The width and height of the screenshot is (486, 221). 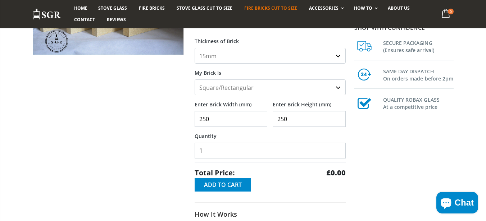 What do you see at coordinates (445, 14) in the screenshot?
I see `a: 0` at bounding box center [445, 14].